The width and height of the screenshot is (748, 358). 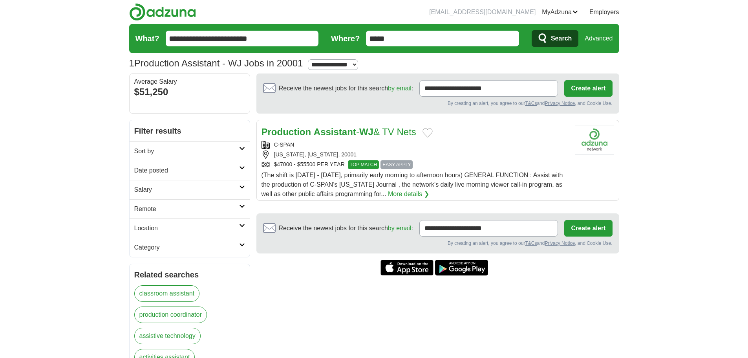 What do you see at coordinates (345, 38) in the screenshot?
I see `label: Where?` at bounding box center [345, 38].